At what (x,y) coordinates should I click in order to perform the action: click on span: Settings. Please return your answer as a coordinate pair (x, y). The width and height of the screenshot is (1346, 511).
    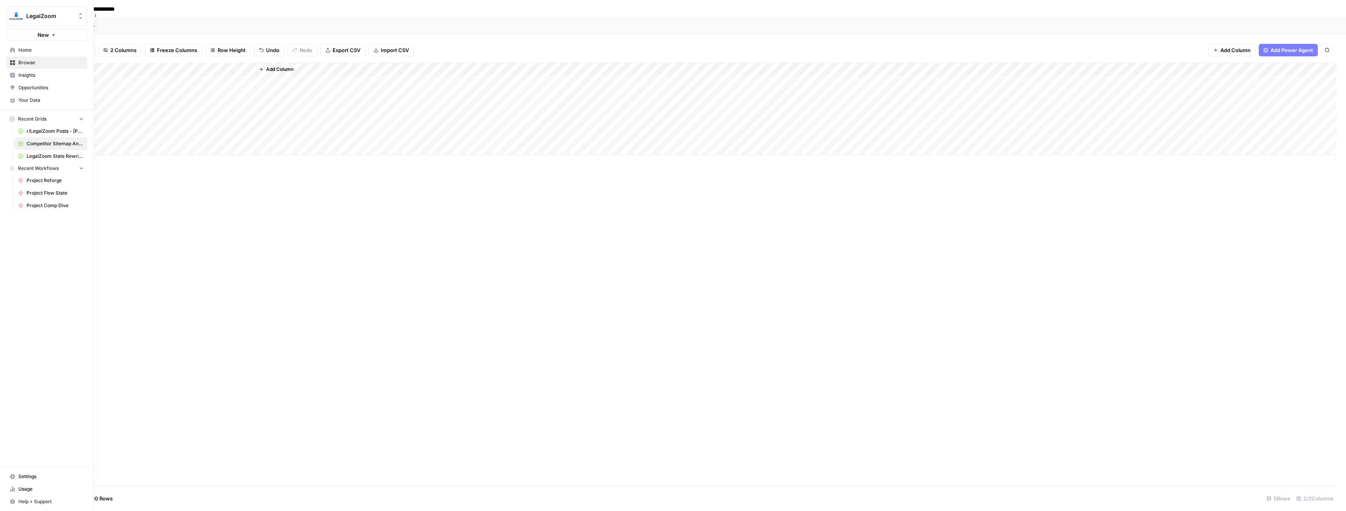
    Looking at the image, I should click on (51, 476).